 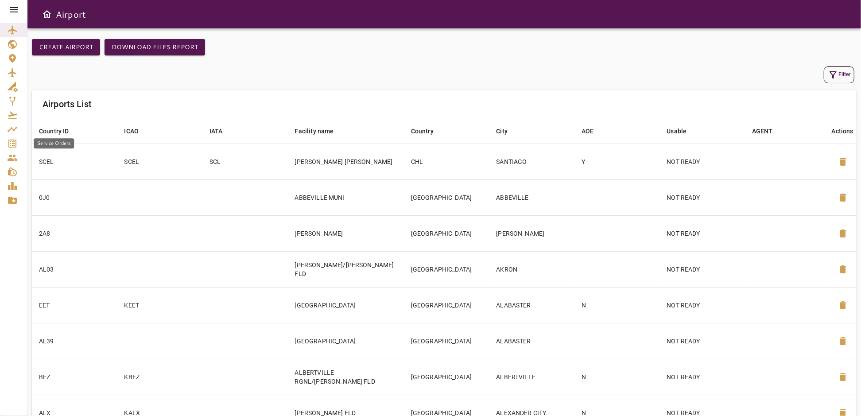 I want to click on div: IATA, so click(x=216, y=131).